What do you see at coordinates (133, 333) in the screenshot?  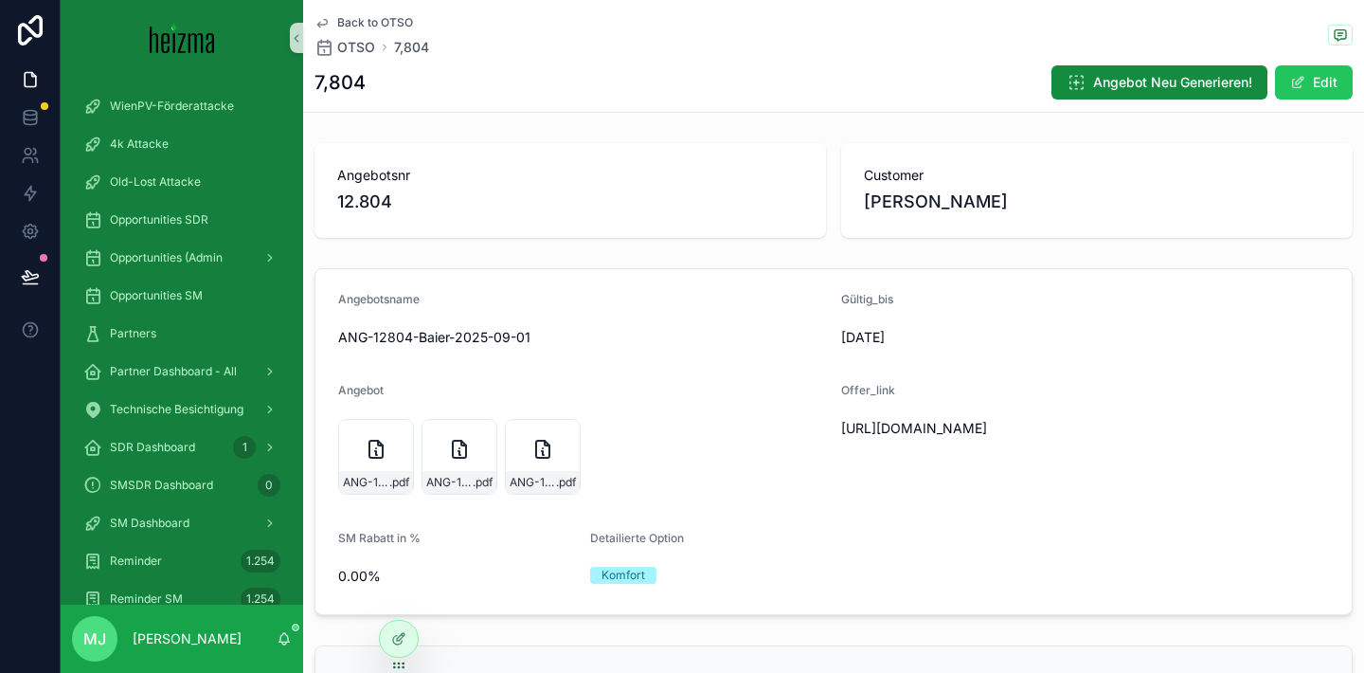 I see `span: Partners` at bounding box center [133, 333].